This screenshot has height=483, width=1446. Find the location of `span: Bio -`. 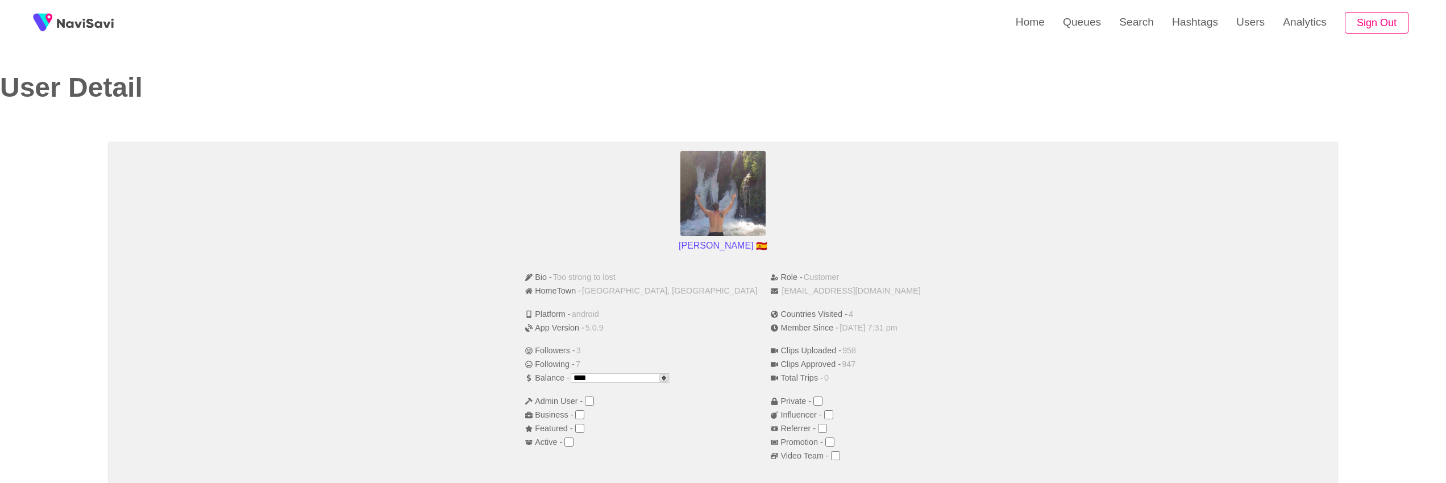

span: Bio - is located at coordinates (538, 277).